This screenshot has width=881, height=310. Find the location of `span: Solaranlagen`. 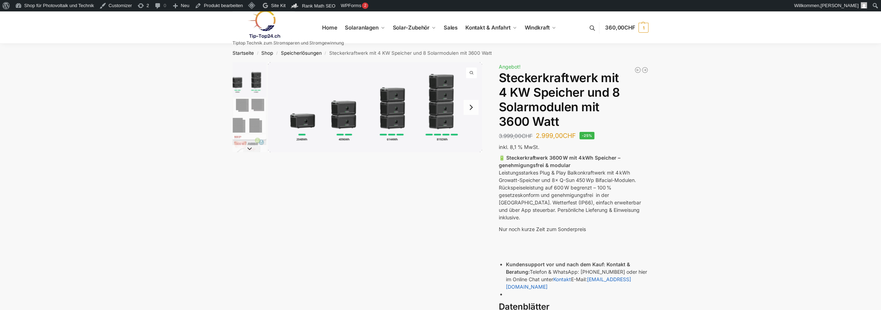

span: Solaranlagen is located at coordinates (362, 27).